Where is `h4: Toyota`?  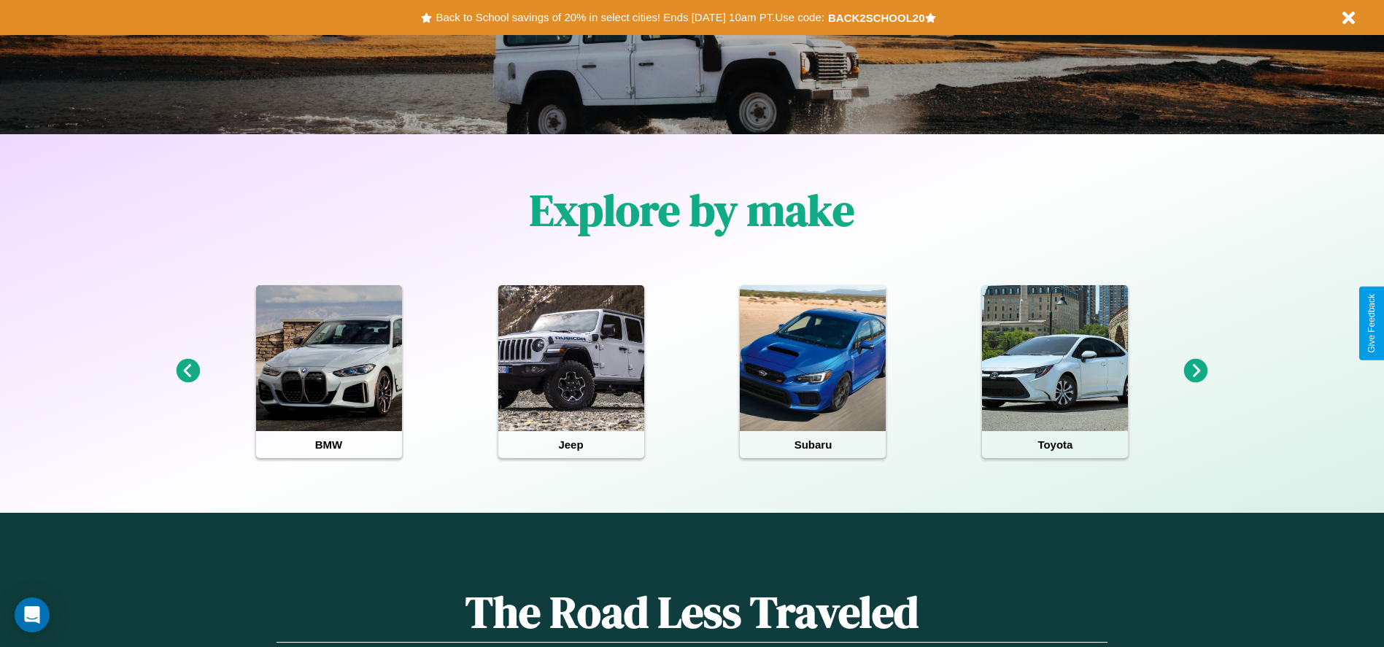 h4: Toyota is located at coordinates (1055, 444).